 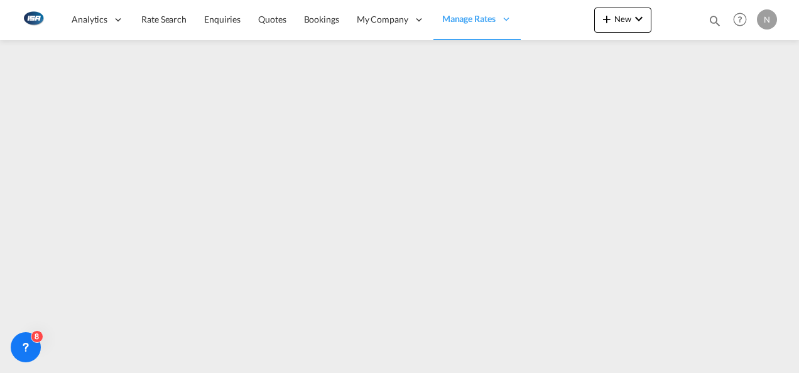 I want to click on span: Help, so click(x=740, y=19).